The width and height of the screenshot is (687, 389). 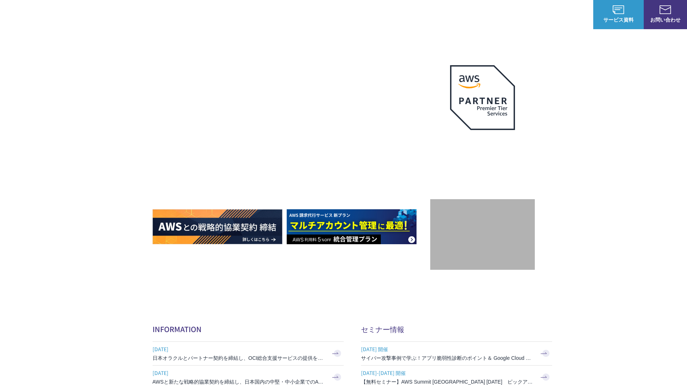 I want to click on p: サービス, so click(x=389, y=14).